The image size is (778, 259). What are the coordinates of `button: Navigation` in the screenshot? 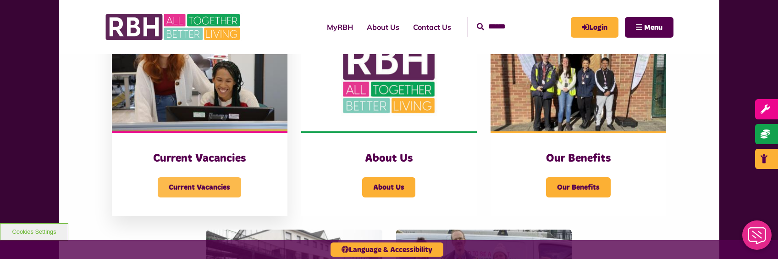 It's located at (649, 27).